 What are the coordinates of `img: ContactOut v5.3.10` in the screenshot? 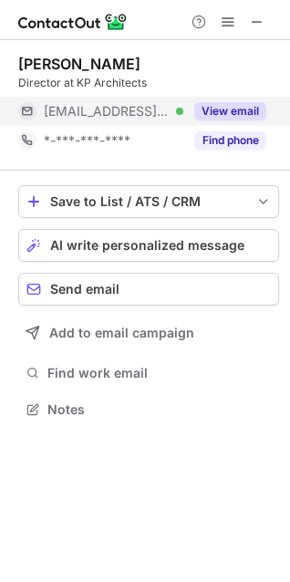 It's located at (73, 22).